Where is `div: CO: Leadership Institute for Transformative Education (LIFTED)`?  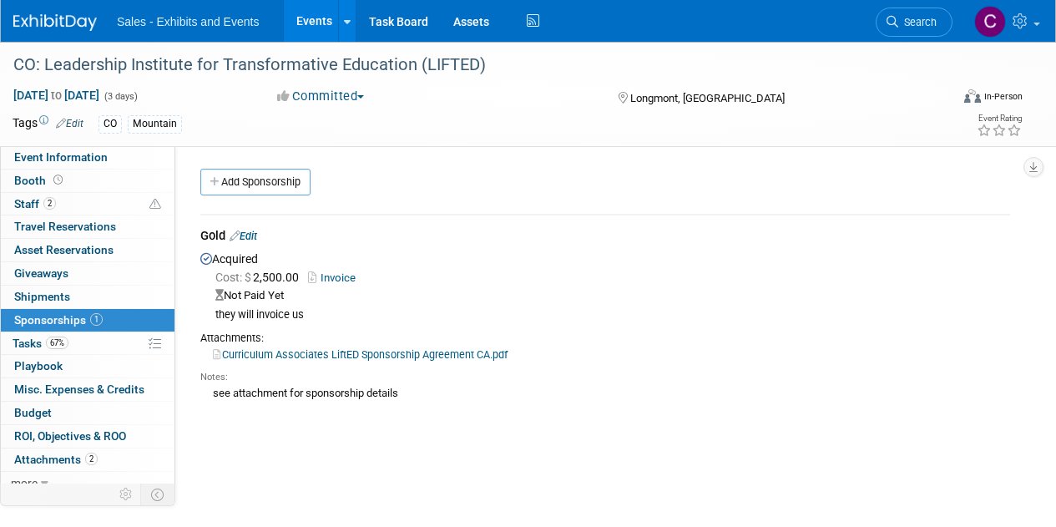
div: CO: Leadership Institute for Transformative Education (LIFTED) is located at coordinates (472, 65).